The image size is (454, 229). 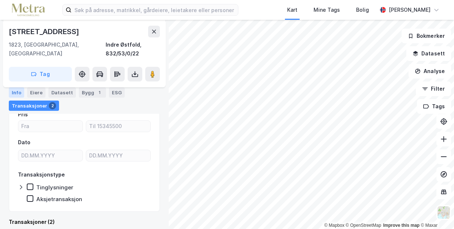 What do you see at coordinates (28, 10) in the screenshot?
I see `img: metra-logo.256734c3b2bbffee19d4.png` at bounding box center [28, 10].